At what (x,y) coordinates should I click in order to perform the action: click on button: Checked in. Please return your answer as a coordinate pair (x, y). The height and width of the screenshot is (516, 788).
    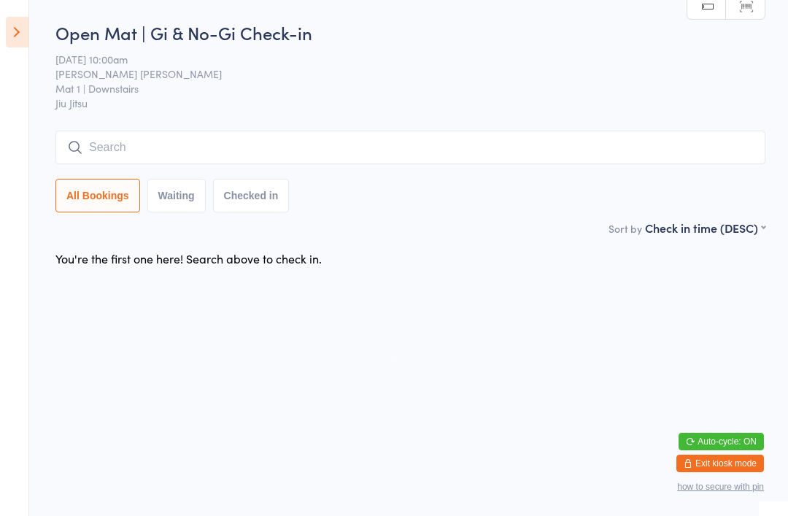
    Looking at the image, I should click on (251, 196).